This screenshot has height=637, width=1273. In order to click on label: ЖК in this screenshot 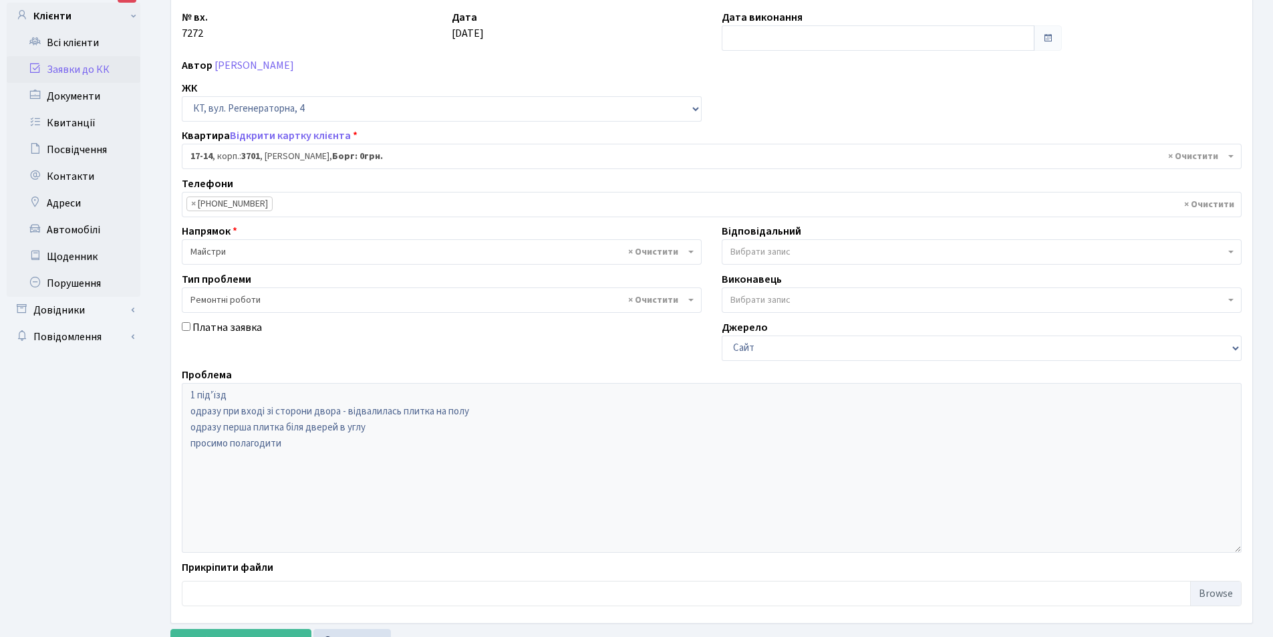, I will do `click(189, 88)`.